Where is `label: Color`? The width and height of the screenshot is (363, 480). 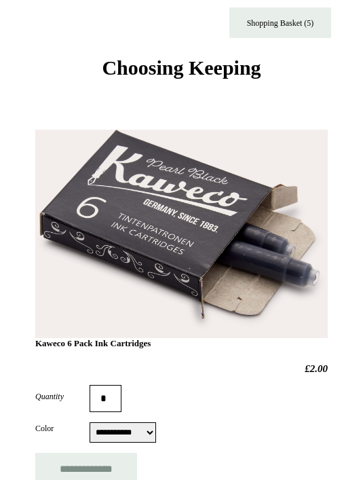 label: Color is located at coordinates (62, 429).